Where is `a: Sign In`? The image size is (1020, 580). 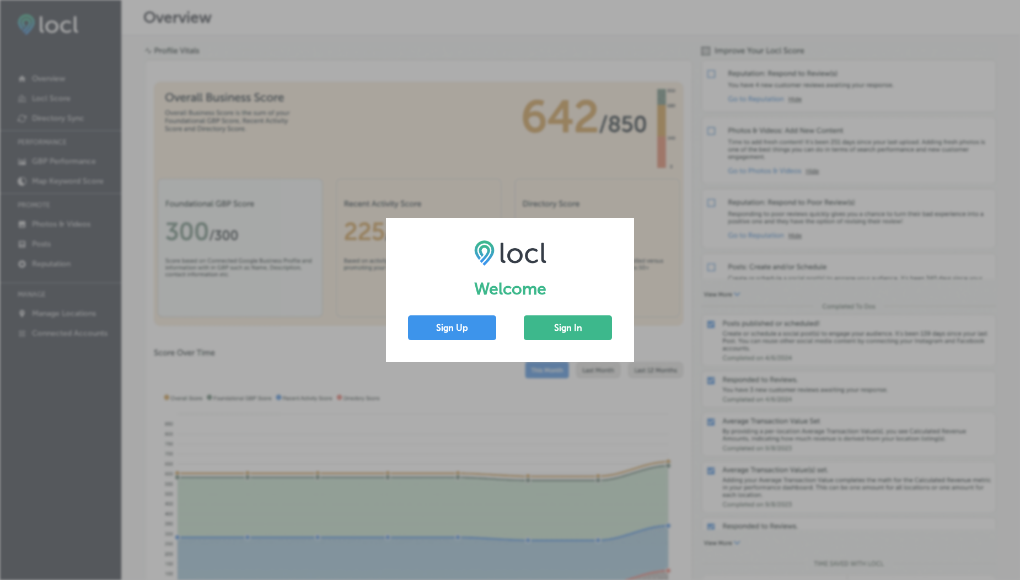 a: Sign In is located at coordinates (568, 328).